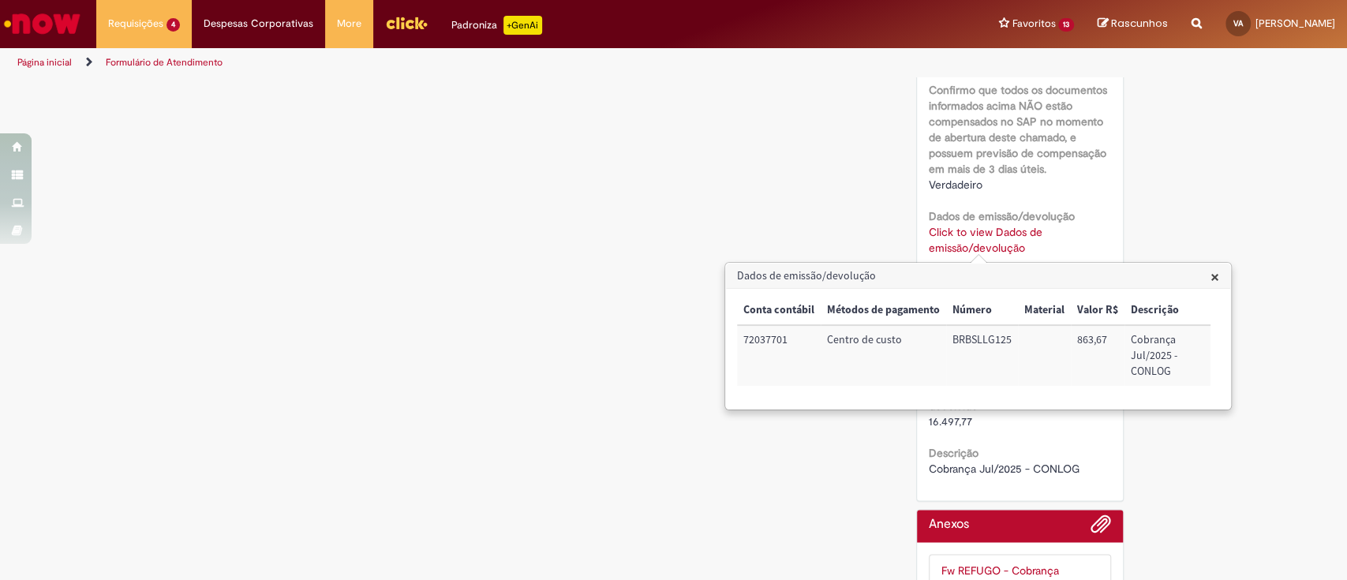  Describe the element at coordinates (1100, 528) in the screenshot. I see `button: Adicionar anexos` at that location.